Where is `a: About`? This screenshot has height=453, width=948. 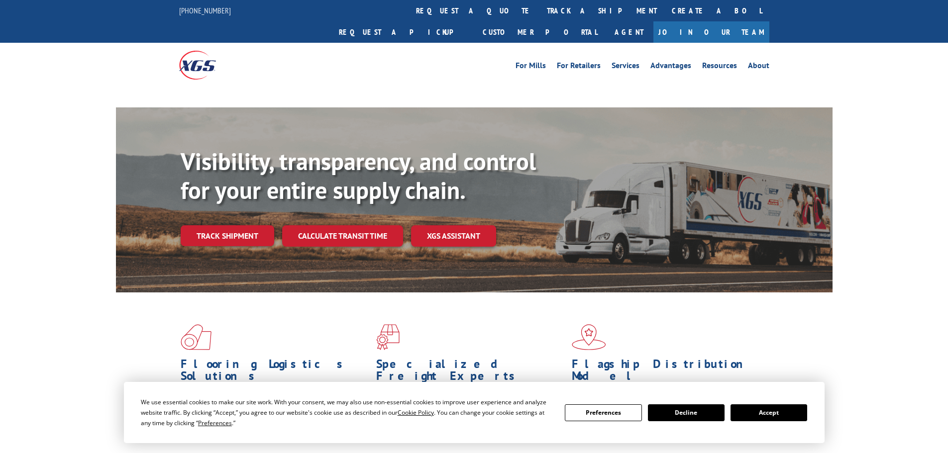 a: About is located at coordinates (758, 67).